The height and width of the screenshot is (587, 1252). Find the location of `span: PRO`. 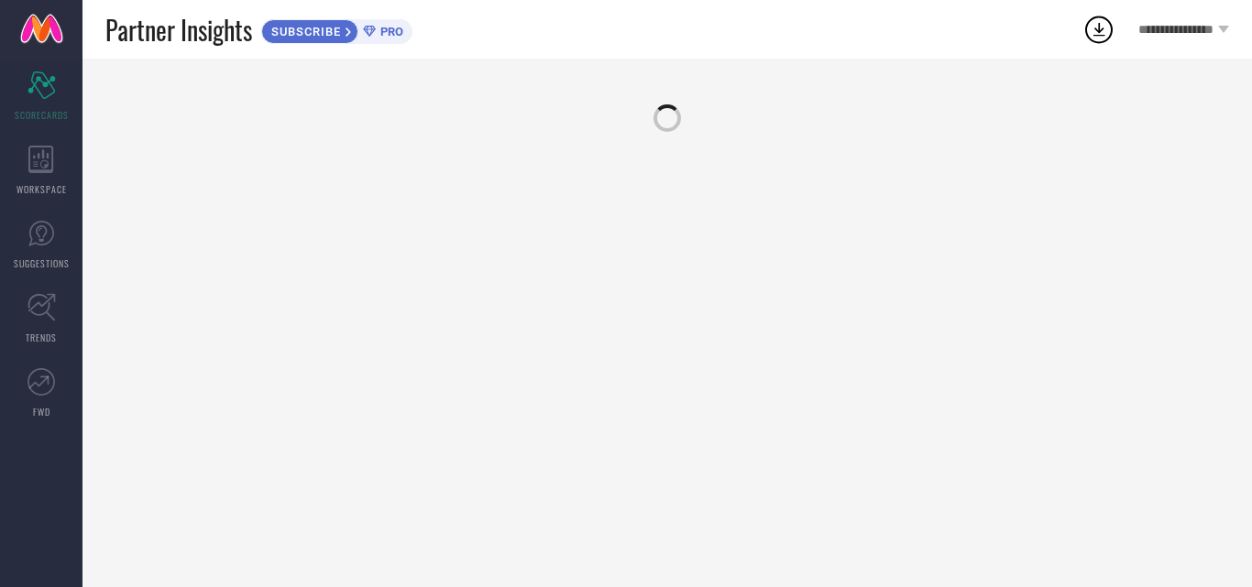

span: PRO is located at coordinates (390, 31).